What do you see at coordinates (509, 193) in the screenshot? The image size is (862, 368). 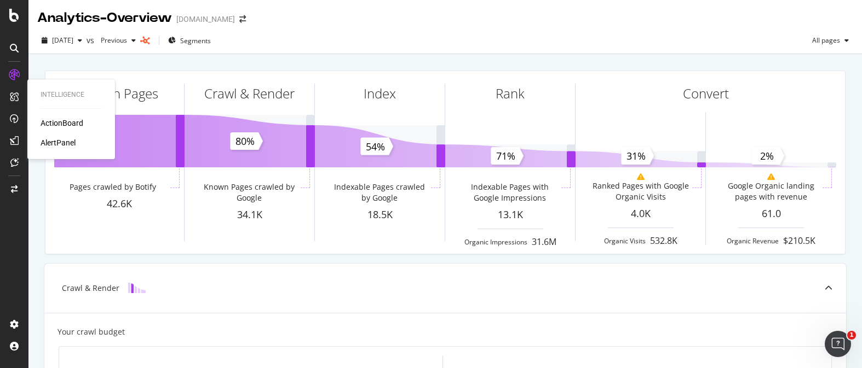 I see `div: Indexable Pages with Google Impressions` at bounding box center [509, 193].